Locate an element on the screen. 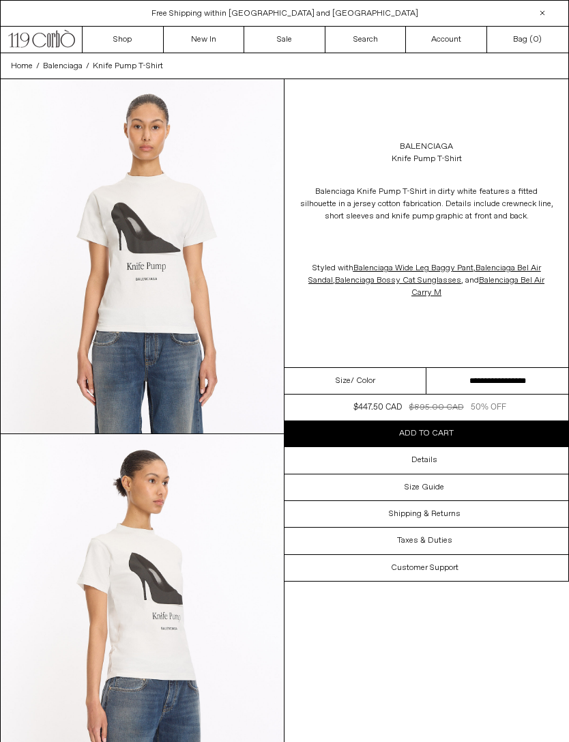 The width and height of the screenshot is (569, 742). a: Account is located at coordinates (446, 40).